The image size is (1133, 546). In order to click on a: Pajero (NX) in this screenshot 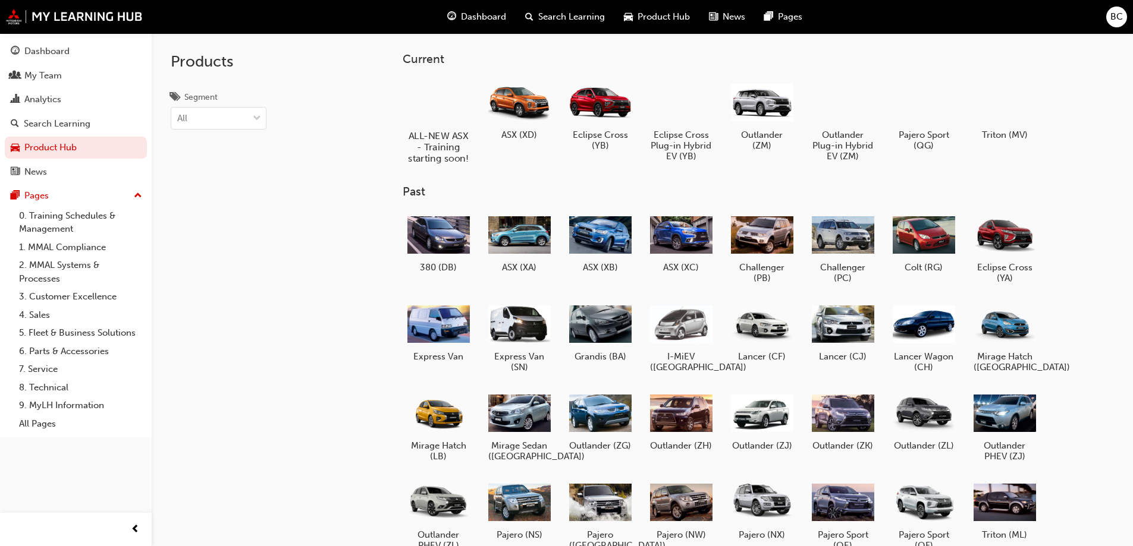, I will do `click(762, 511)`.